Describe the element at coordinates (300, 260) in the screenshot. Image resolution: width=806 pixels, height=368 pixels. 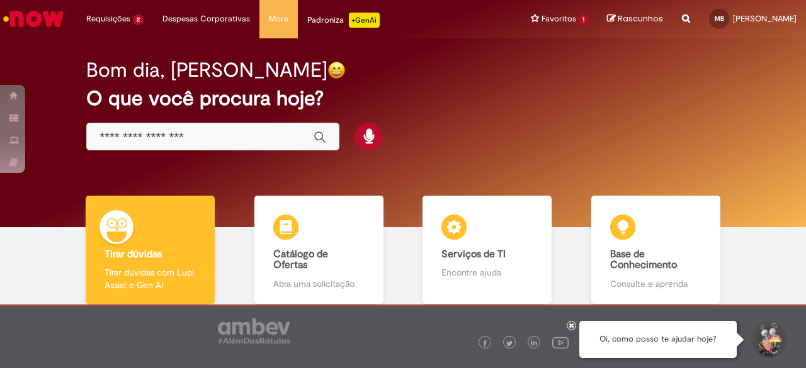
I see `b: Catálogo de Ofertas` at that location.